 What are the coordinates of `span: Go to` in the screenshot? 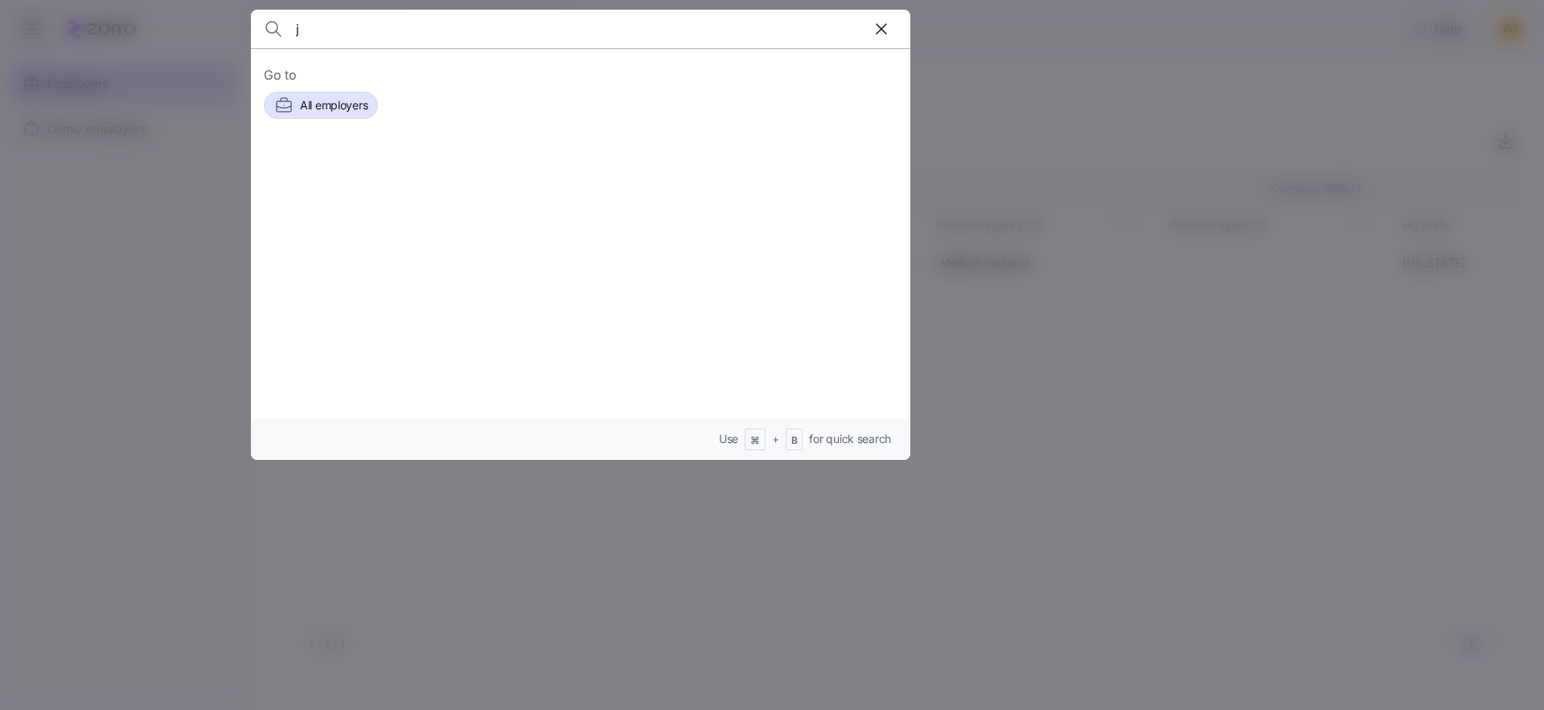 It's located at (581, 75).